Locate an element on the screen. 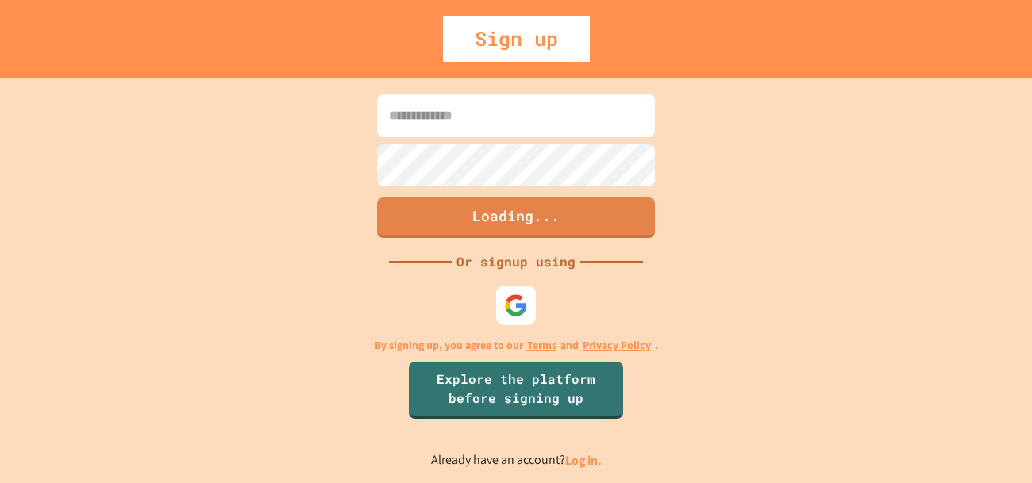 This screenshot has width=1032, height=483. a: Terms is located at coordinates (541, 345).